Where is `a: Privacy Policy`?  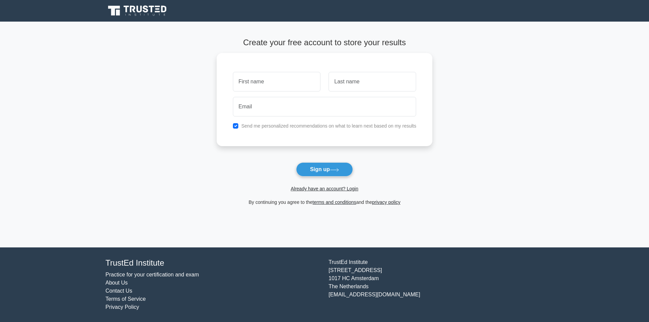
a: Privacy Policy is located at coordinates (122, 307).